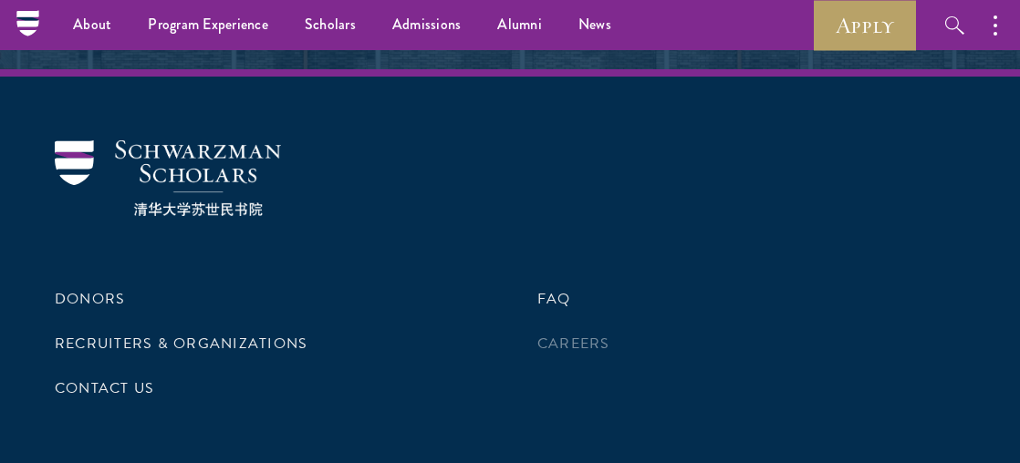 Image resolution: width=1020 pixels, height=463 pixels. What do you see at coordinates (168, 178) in the screenshot?
I see `img: Schwarzman Scholars` at bounding box center [168, 178].